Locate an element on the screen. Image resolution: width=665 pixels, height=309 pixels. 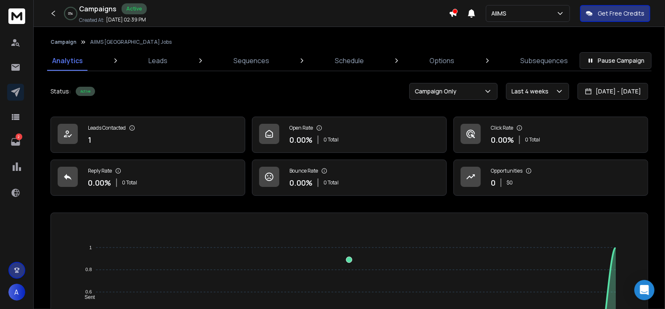
p: Reply Rate is located at coordinates (100, 171).